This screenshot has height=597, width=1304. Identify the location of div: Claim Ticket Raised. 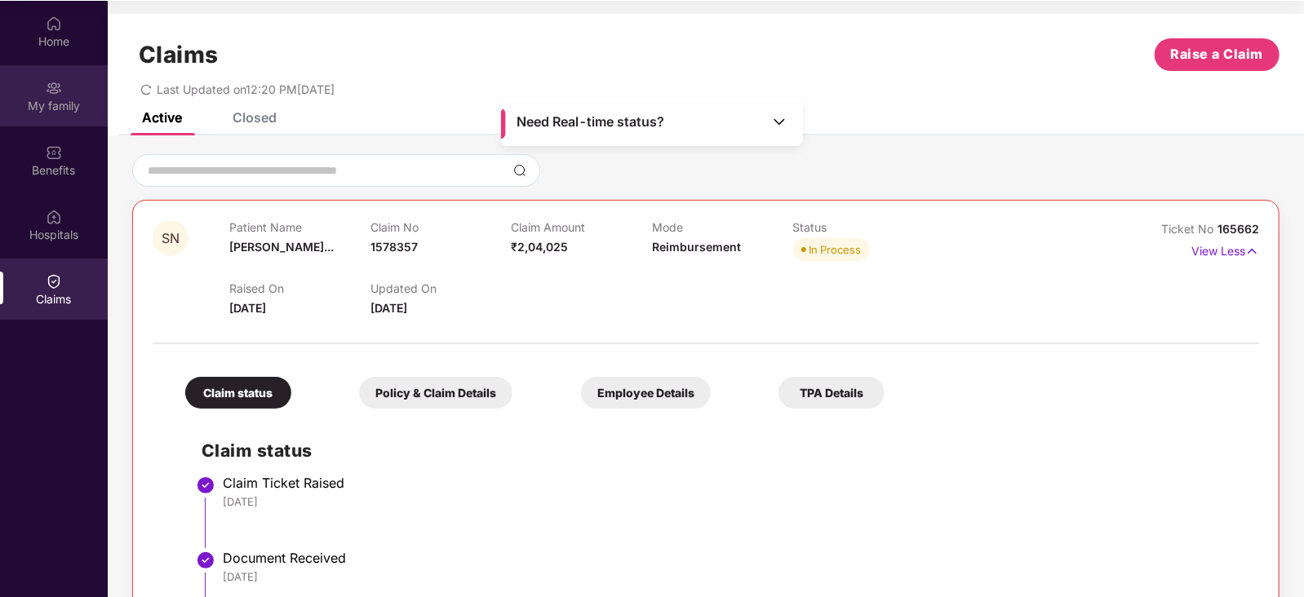
(733, 483).